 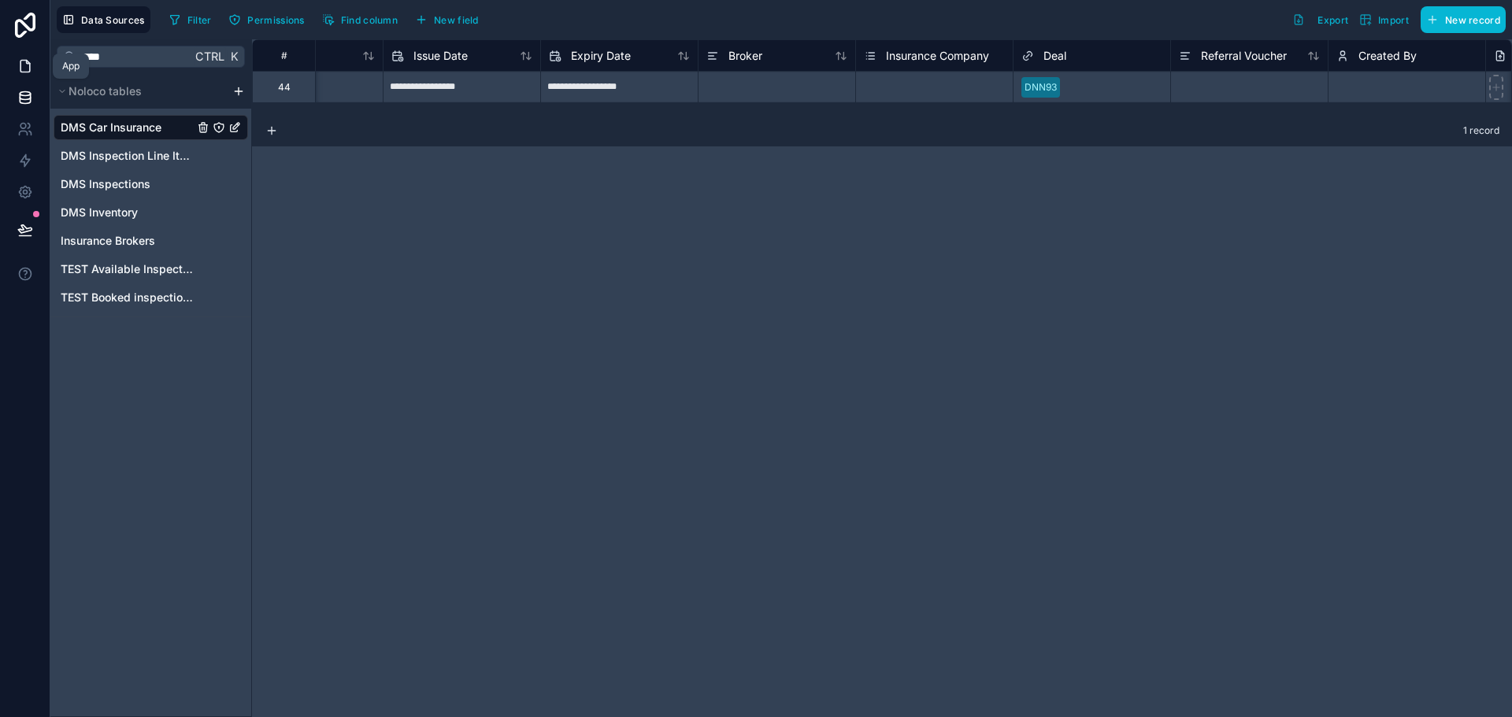 I want to click on button: New field, so click(x=447, y=20).